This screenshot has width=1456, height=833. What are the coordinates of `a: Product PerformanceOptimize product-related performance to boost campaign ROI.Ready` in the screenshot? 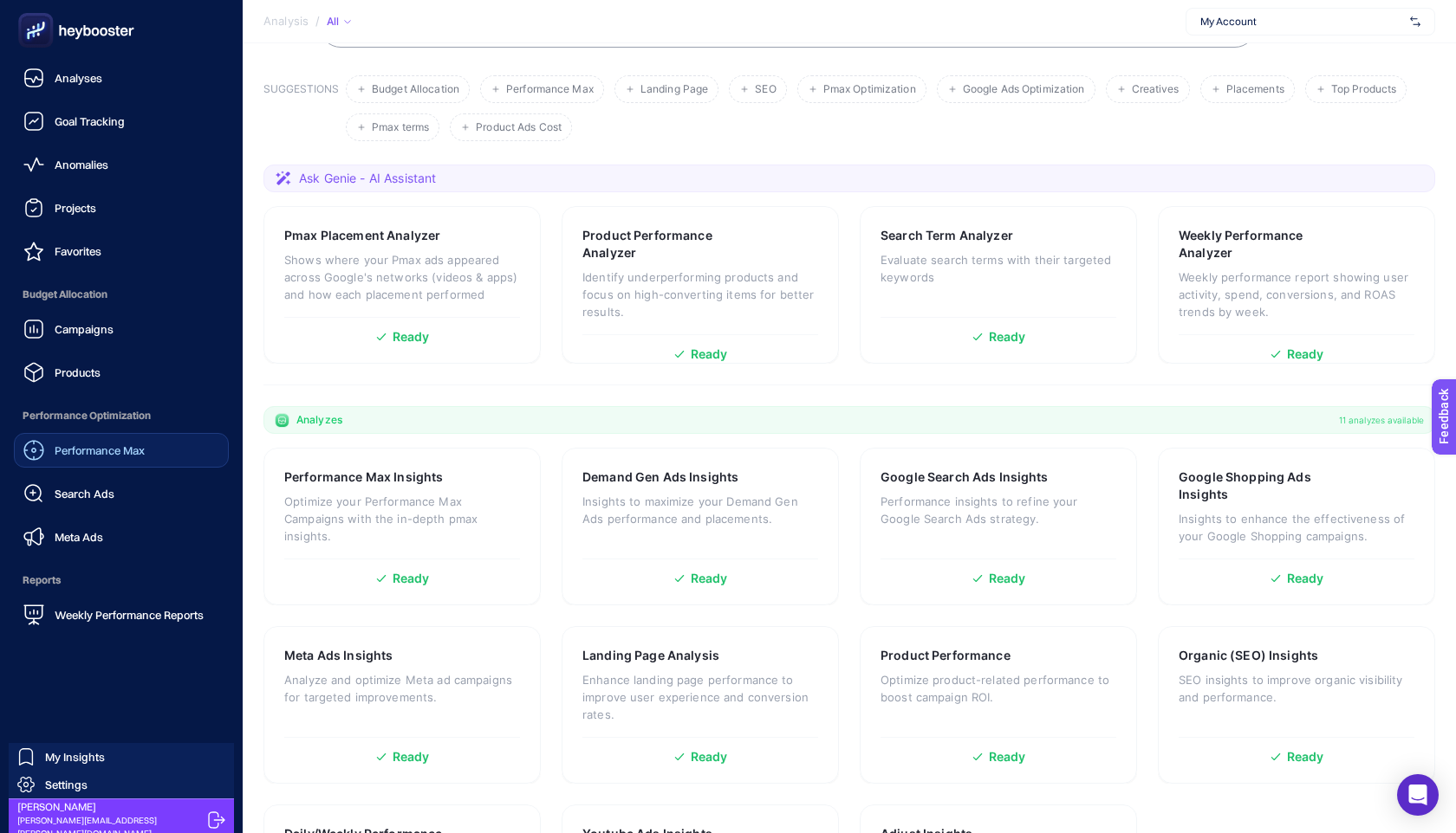 It's located at (998, 705).